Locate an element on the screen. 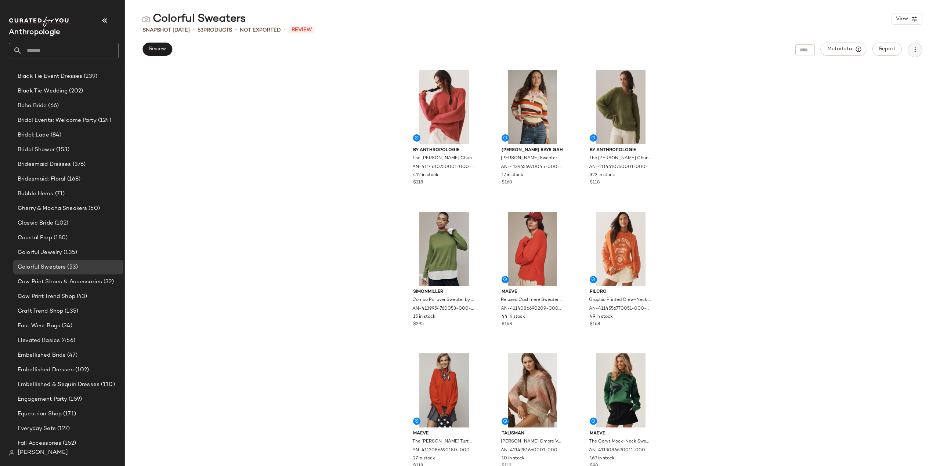 This screenshot has width=940, height=466. span: Boho Bride is located at coordinates (32, 106).